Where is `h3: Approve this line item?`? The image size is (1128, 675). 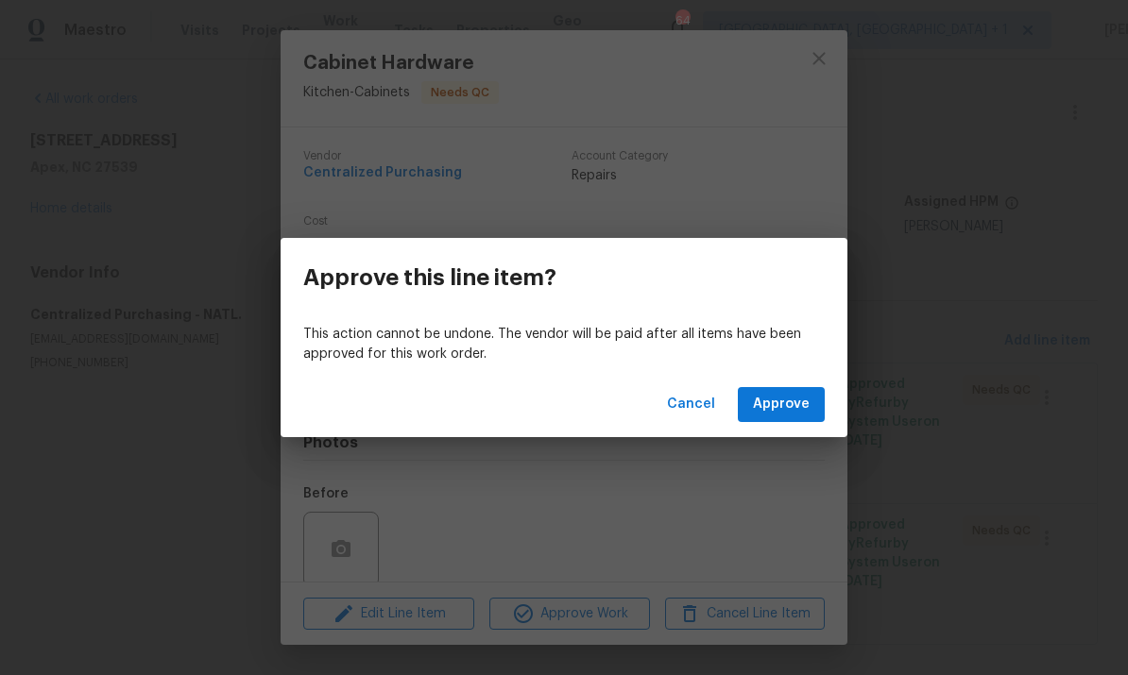
h3: Approve this line item? is located at coordinates (430, 278).